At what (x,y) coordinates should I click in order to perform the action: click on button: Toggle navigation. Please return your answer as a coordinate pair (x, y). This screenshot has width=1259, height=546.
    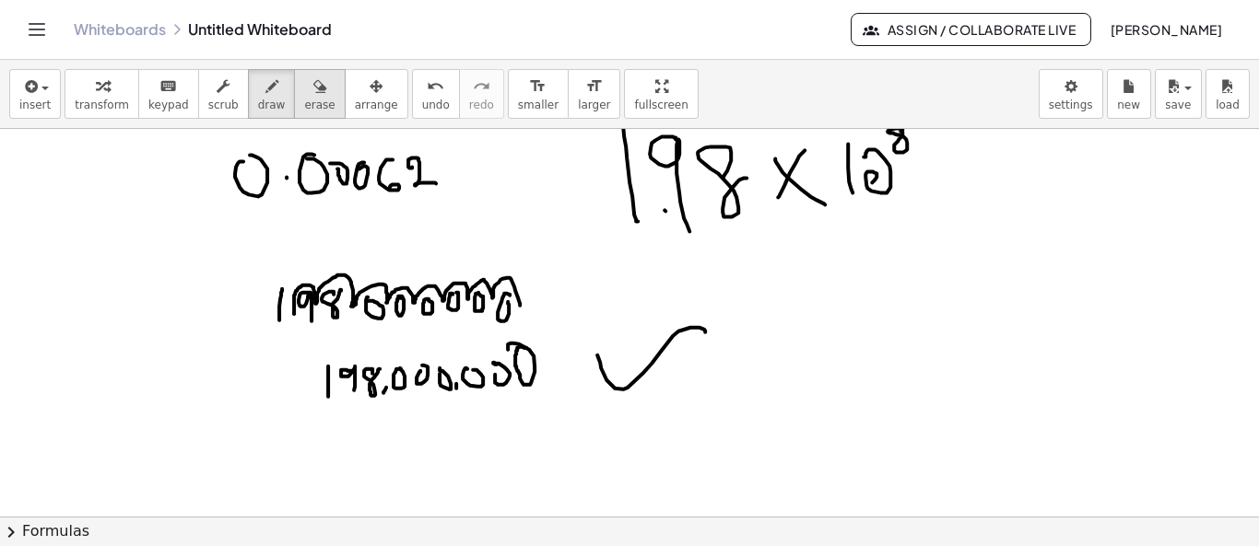
    Looking at the image, I should click on (37, 29).